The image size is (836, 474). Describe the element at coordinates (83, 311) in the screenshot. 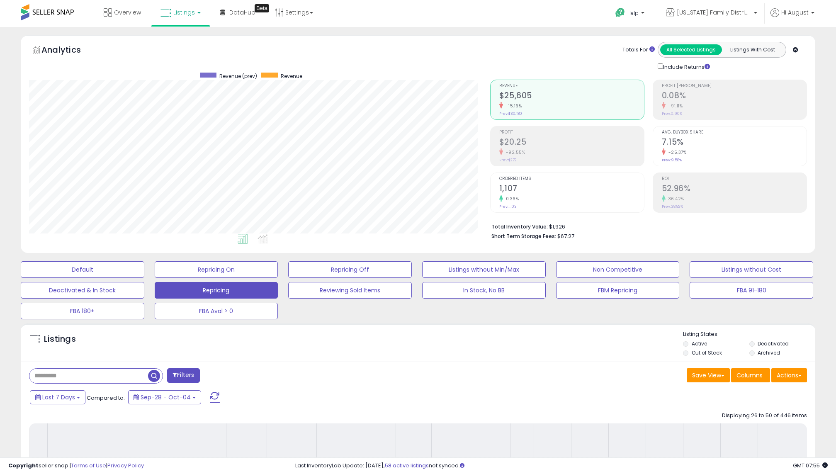

I see `button: FBA 180+` at that location.